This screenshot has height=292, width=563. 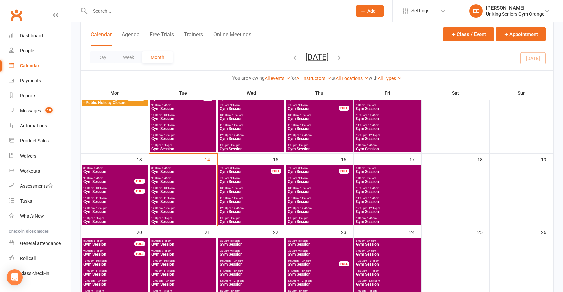 I want to click on button: Online Meetings, so click(x=232, y=38).